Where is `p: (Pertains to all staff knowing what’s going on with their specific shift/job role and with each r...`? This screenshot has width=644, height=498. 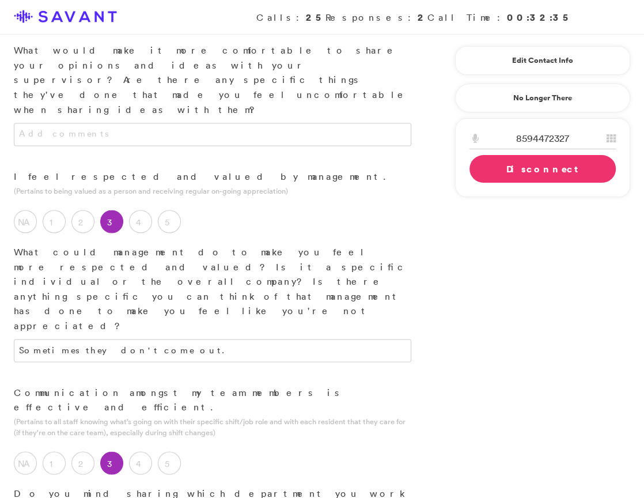
p: (Pertains to all staff knowing what’s going on with their specific shift/job role and with each r... is located at coordinates (213, 426).